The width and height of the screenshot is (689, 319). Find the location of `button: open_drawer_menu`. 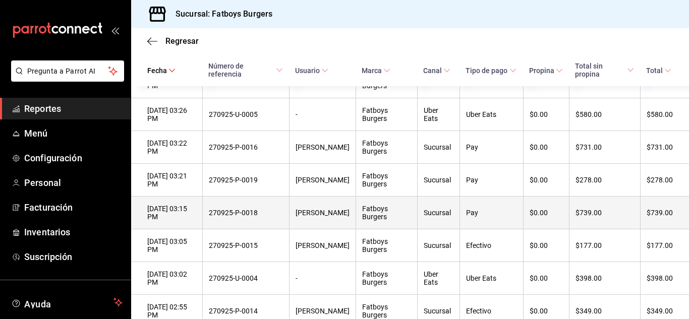

button: open_drawer_menu is located at coordinates (115, 30).